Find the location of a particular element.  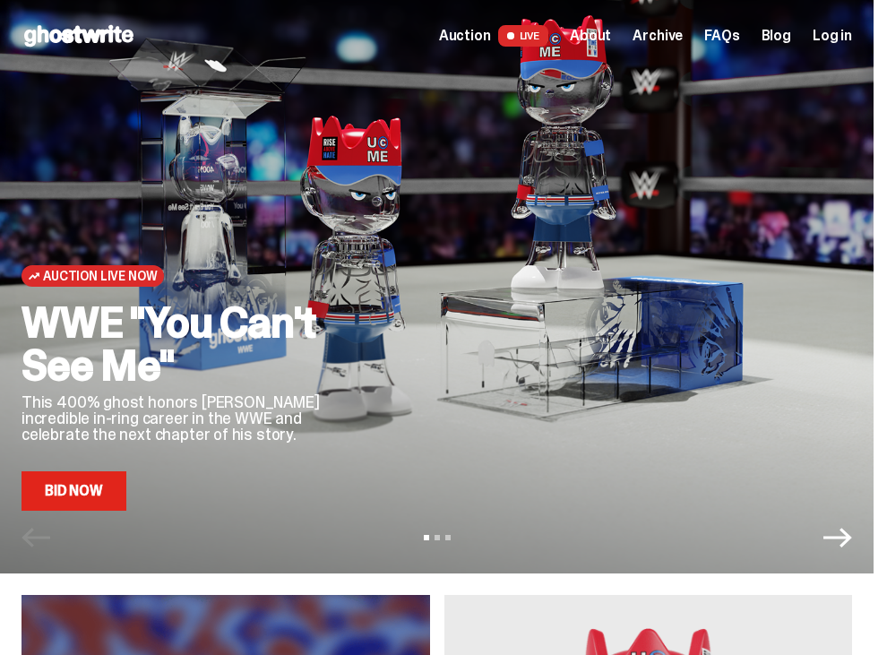

span: FAQs is located at coordinates (721, 36).